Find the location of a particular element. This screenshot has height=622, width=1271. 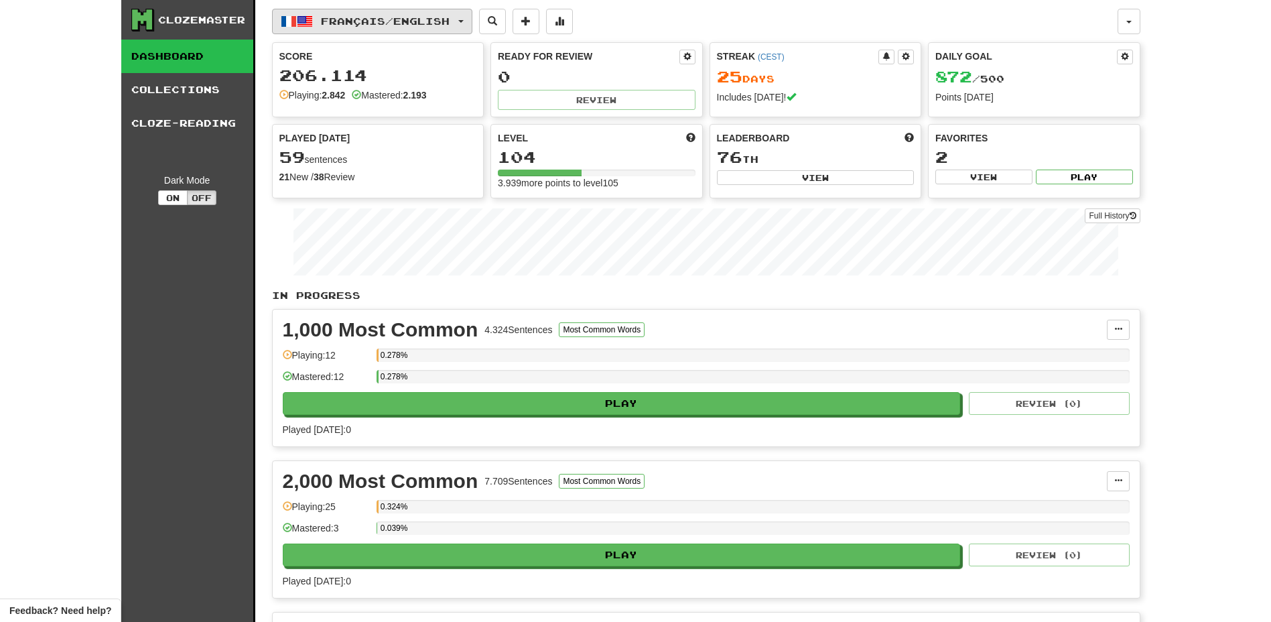

div: th is located at coordinates (815, 157).